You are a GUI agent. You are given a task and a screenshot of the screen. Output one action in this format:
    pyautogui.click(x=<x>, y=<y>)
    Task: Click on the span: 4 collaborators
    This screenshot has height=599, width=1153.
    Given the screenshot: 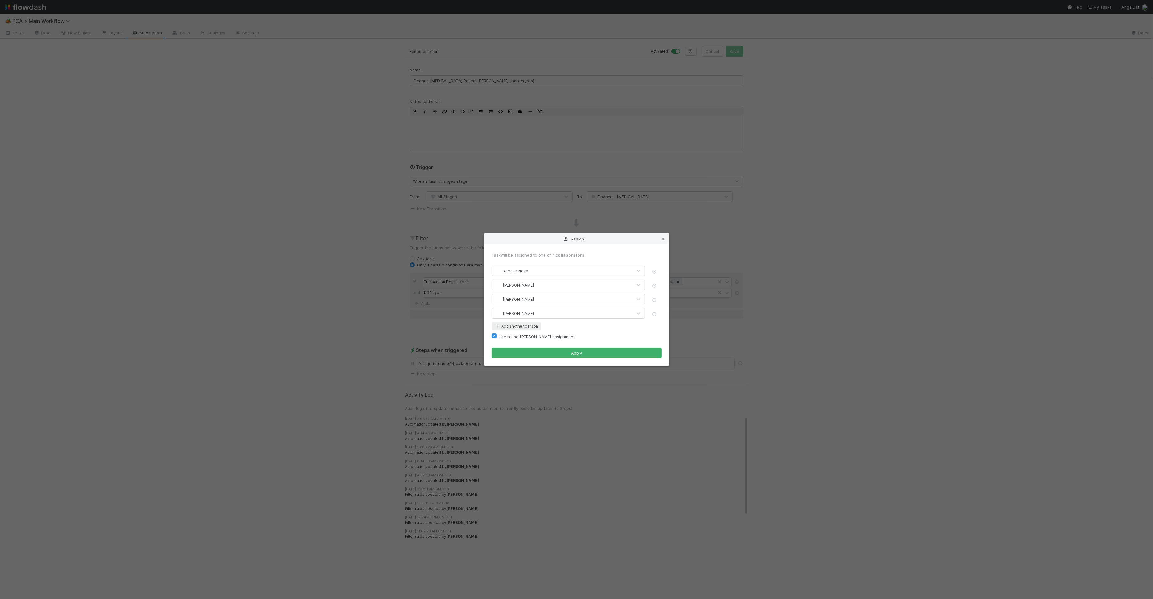 What is the action you would take?
    pyautogui.click(x=569, y=255)
    